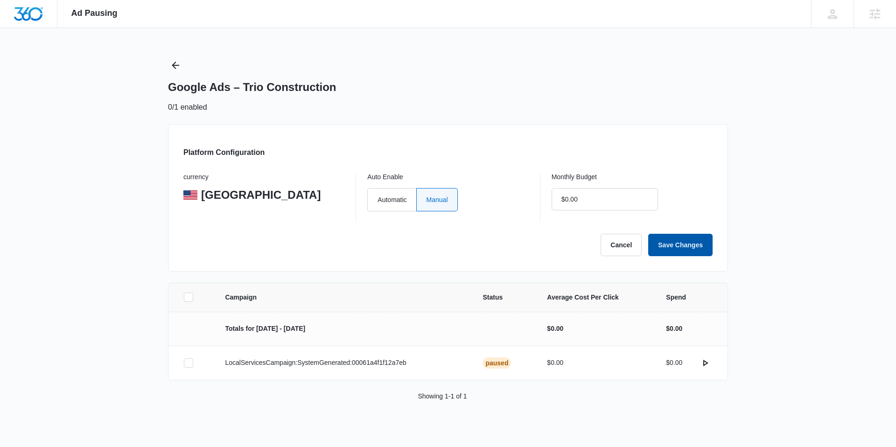 Image resolution: width=896 pixels, height=447 pixels. I want to click on img: United States, so click(190, 195).